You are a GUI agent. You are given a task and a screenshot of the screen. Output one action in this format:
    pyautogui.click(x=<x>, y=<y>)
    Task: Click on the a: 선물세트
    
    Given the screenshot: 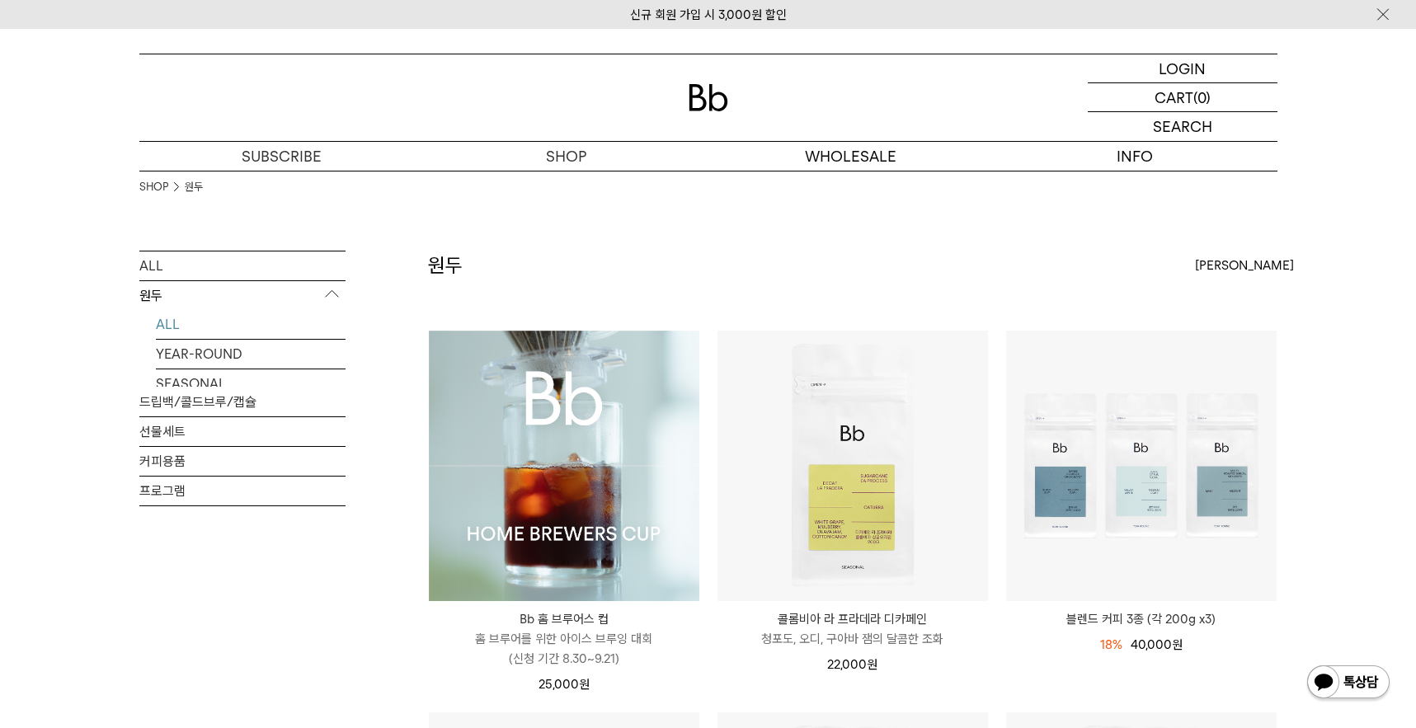 What is the action you would take?
    pyautogui.click(x=242, y=431)
    